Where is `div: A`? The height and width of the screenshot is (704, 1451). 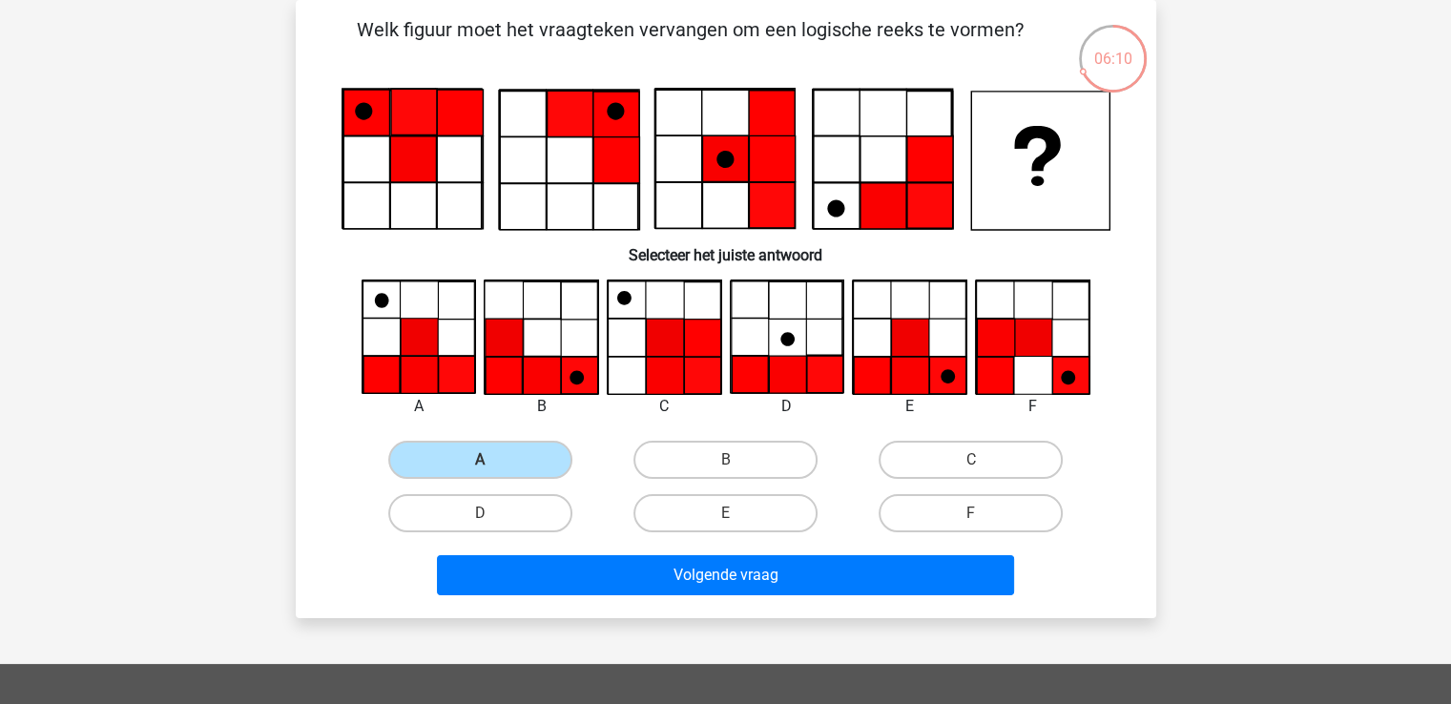 div: A is located at coordinates (419, 406).